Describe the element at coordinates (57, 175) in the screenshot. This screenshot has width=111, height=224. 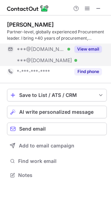
I see `button: Notes` at that location.